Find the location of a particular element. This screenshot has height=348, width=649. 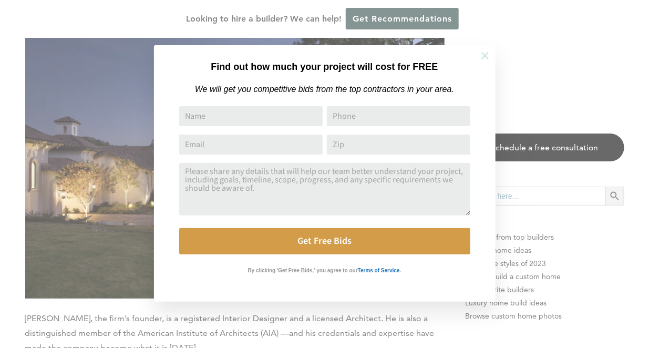

textarea: Comment or Message is located at coordinates (325, 189).